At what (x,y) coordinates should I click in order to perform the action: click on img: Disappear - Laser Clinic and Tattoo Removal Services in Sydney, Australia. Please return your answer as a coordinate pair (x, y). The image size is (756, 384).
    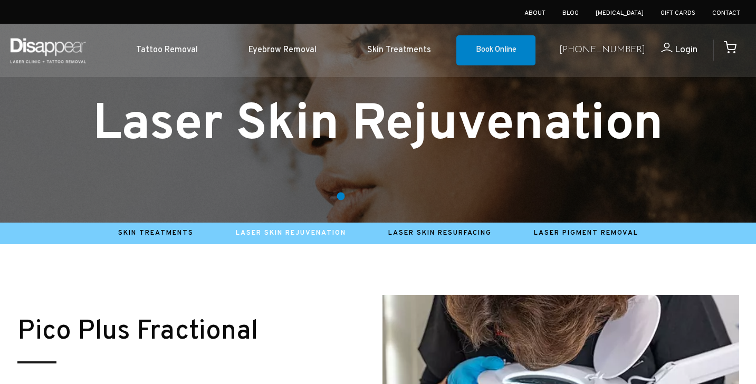
    Looking at the image, I should click on (48, 50).